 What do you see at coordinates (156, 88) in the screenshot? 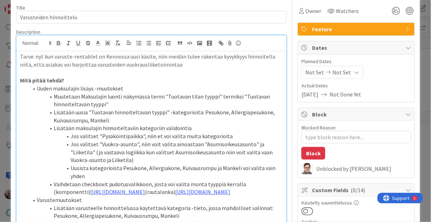
I see `li: Uuden maksulajin lisäys -muutokset` at bounding box center [156, 88].